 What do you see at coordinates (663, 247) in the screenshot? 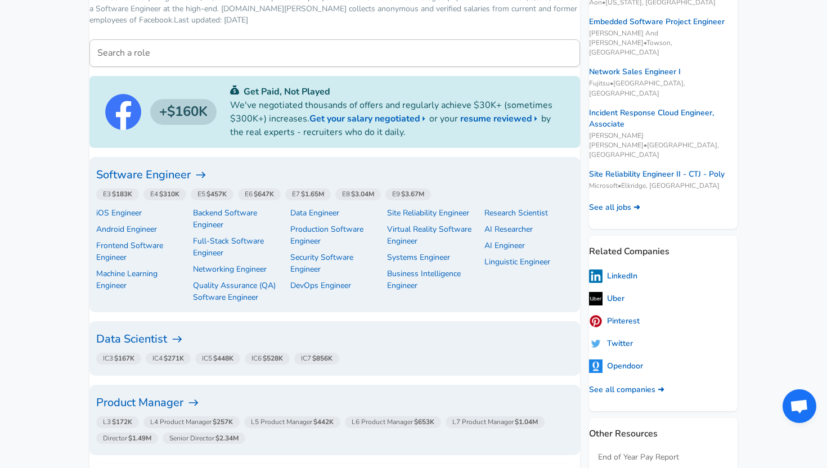
I see `p: Related Companies` at bounding box center [663, 247].